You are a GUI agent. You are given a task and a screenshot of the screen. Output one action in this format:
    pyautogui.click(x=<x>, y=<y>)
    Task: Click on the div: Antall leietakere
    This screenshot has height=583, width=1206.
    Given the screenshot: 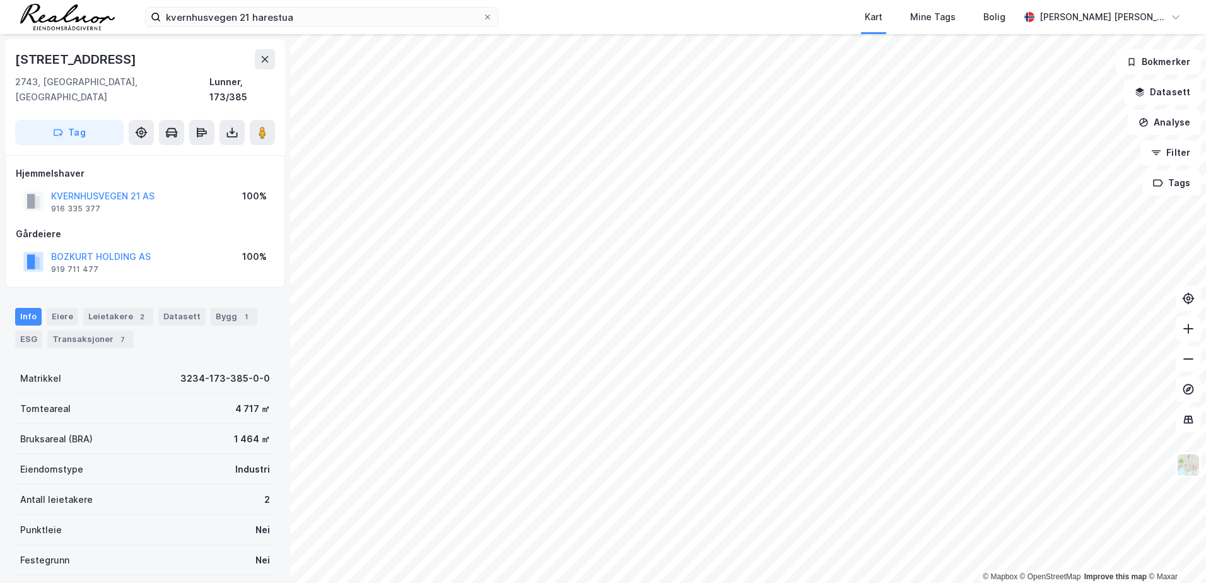 What is the action you would take?
    pyautogui.click(x=56, y=499)
    